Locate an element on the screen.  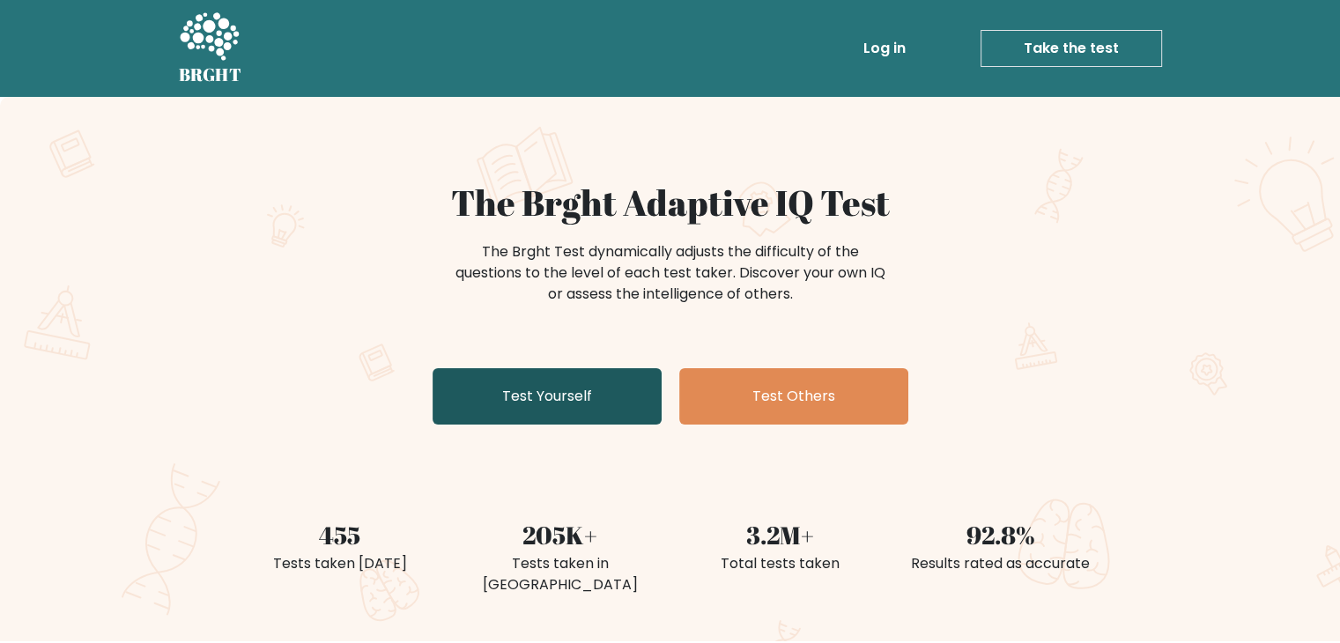
div: Total tests taken is located at coordinates (780, 564).